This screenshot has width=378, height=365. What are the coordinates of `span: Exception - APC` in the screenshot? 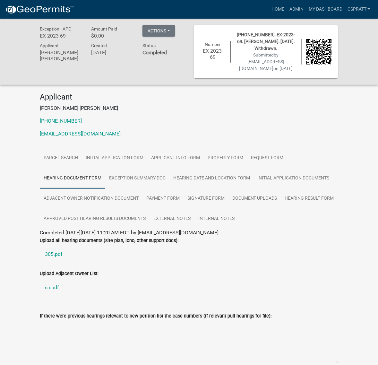 It's located at (56, 29).